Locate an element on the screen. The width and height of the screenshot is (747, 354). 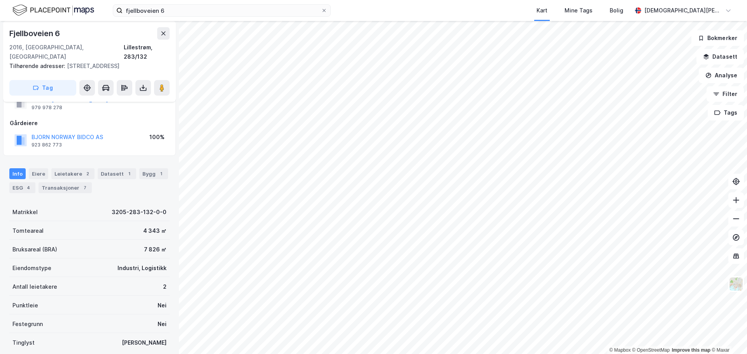
button: Bokmerker is located at coordinates (717, 38).